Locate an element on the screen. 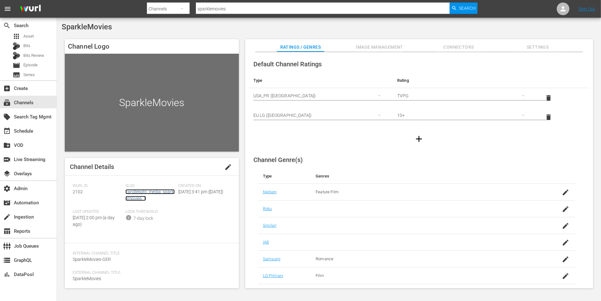  div: Bits is located at coordinates (16, 46).